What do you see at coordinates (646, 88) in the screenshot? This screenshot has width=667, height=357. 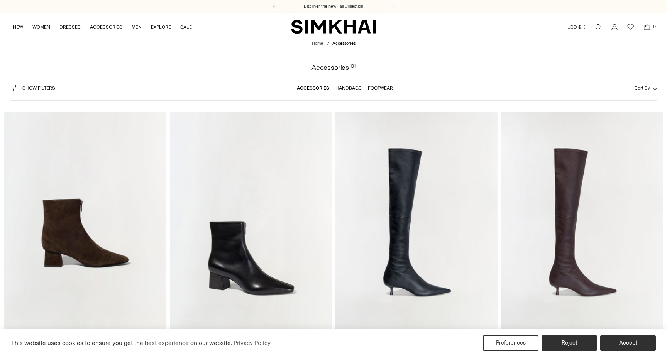 I see `button: Sort By` at bounding box center [646, 88].